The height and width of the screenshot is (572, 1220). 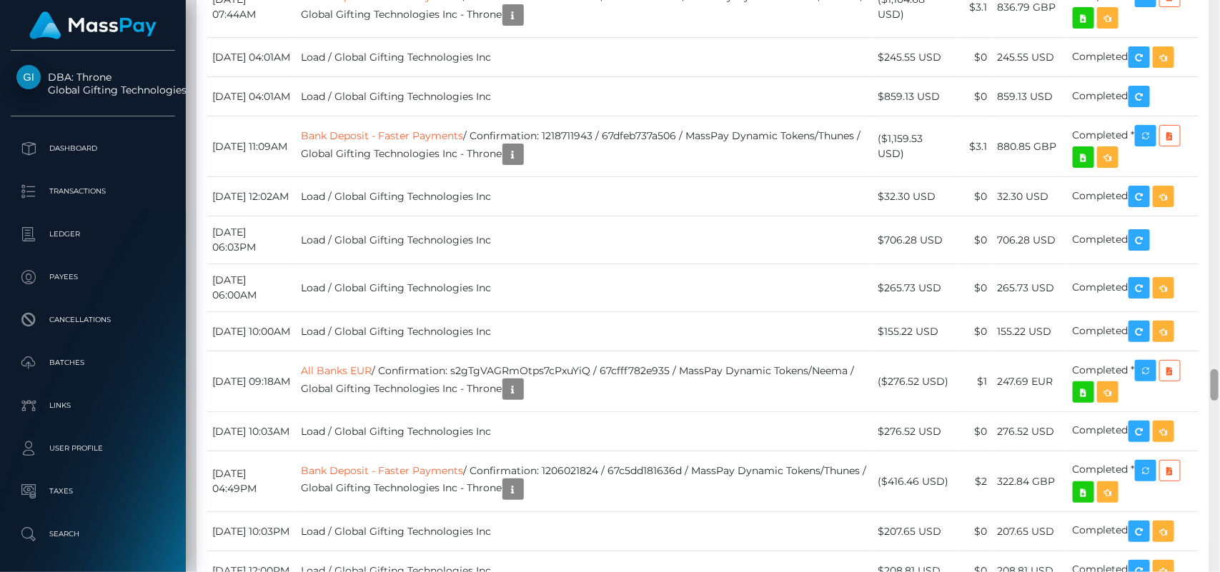 What do you see at coordinates (914, 432) in the screenshot?
I see `td: $276.52 USD` at bounding box center [914, 432].